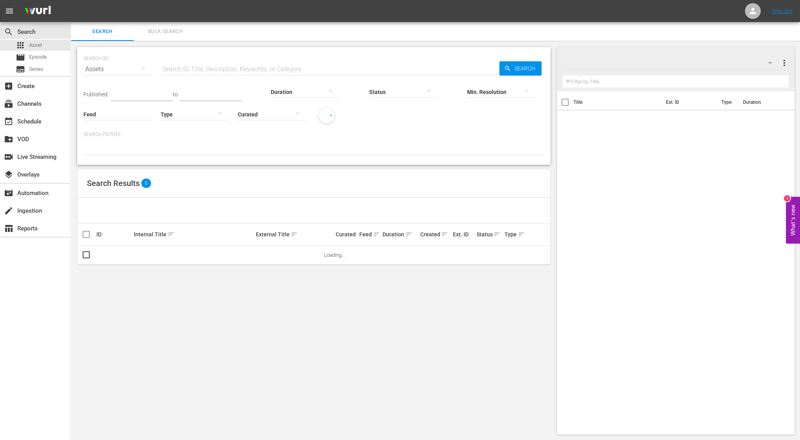 This screenshot has height=440, width=800. Describe the element at coordinates (688, 102) in the screenshot. I see `th: Ext. ID` at that location.